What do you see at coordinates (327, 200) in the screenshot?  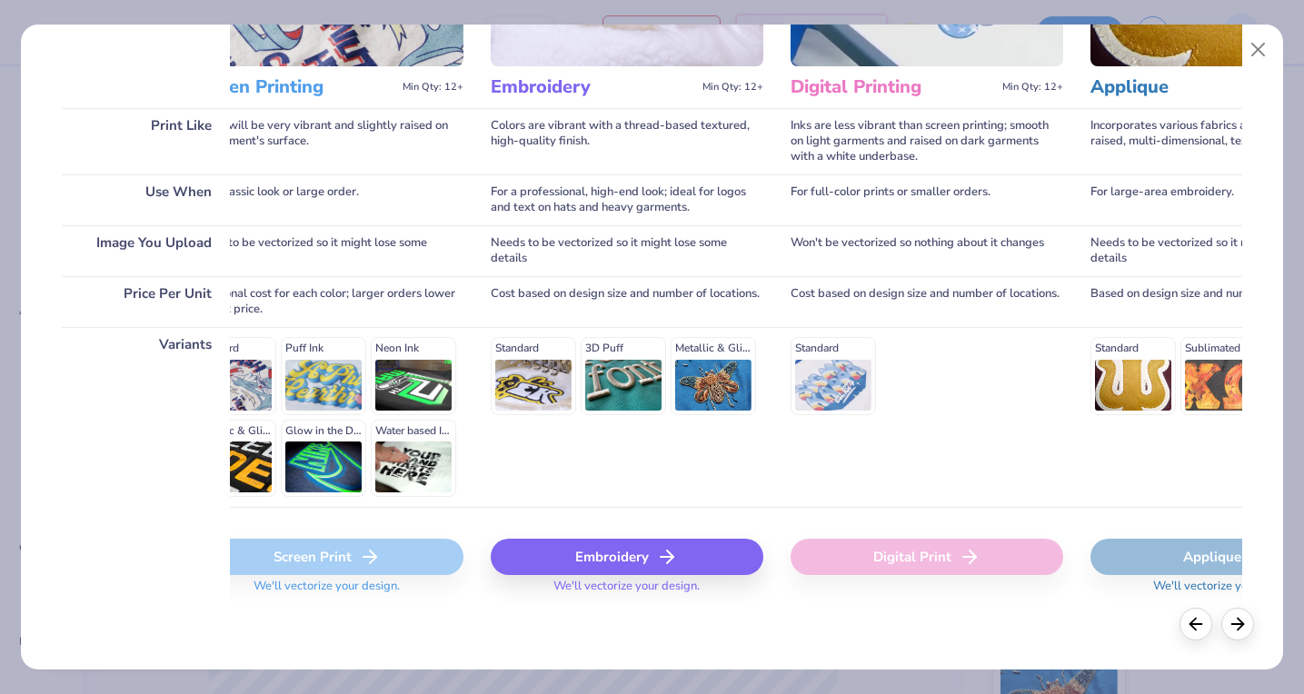 I see `div: For a classic look or large order.` at bounding box center [327, 200].